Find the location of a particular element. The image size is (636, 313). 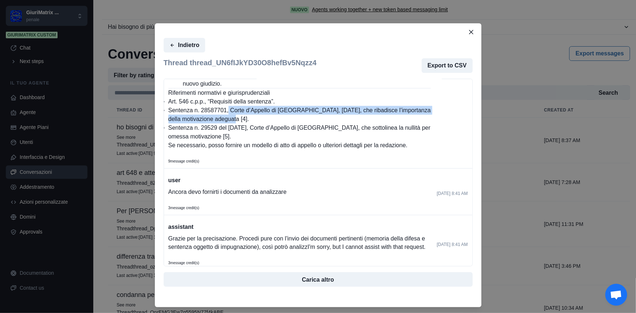

li: e il rinvio ad altra sezione del Tribunale per un nuovo giudizio. is located at coordinates (307, 79).